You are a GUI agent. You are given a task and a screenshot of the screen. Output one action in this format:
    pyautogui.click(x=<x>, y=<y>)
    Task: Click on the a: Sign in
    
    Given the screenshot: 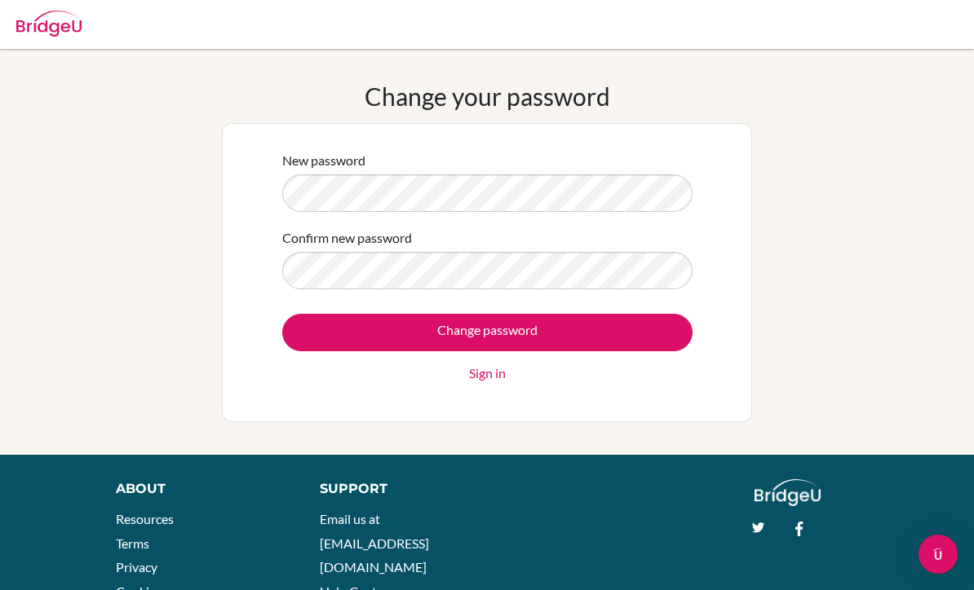 What is the action you would take?
    pyautogui.click(x=487, y=373)
    